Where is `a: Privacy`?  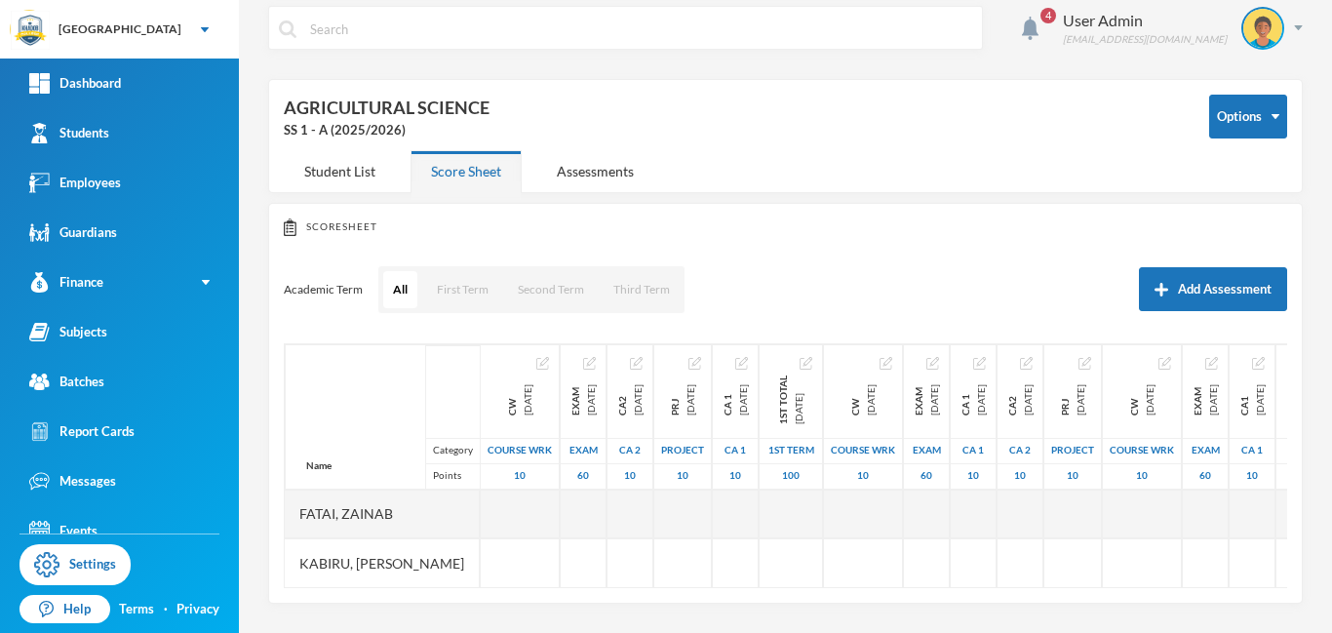
a: Privacy is located at coordinates (198, 610).